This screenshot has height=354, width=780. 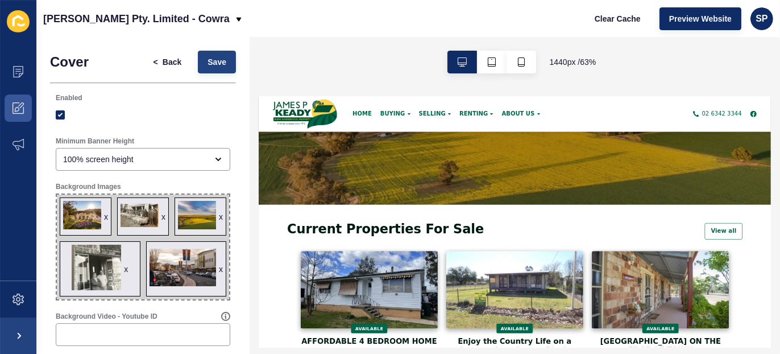 I want to click on a: HOME, so click(x=165, y=28).